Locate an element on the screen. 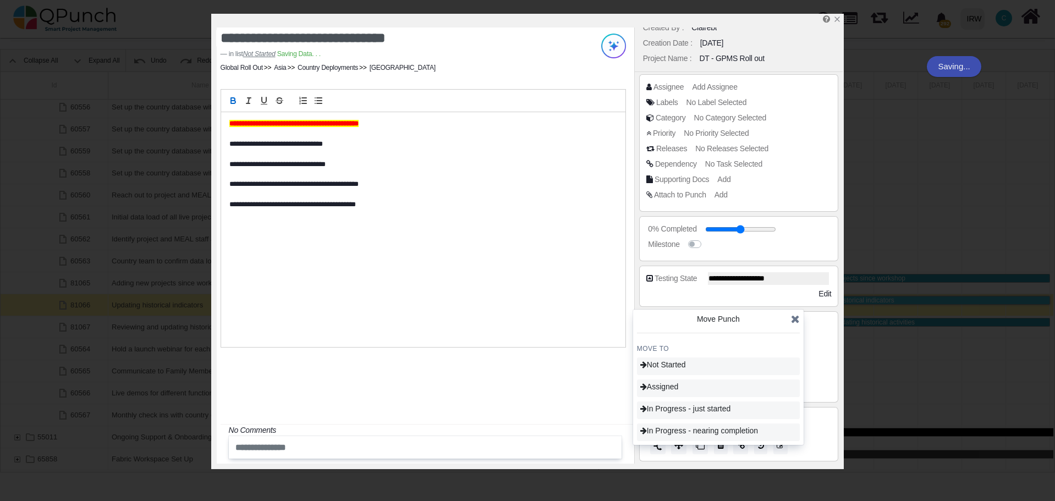 The image size is (1055, 501). div: Dependency is located at coordinates (676, 164).